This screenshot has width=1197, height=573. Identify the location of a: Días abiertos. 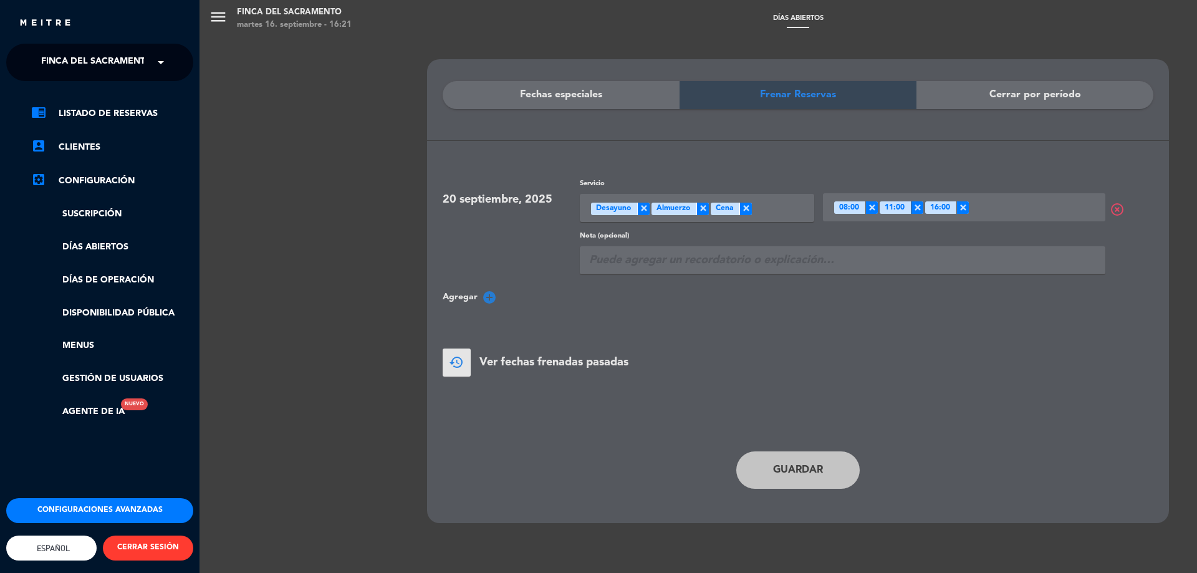
(112, 247).